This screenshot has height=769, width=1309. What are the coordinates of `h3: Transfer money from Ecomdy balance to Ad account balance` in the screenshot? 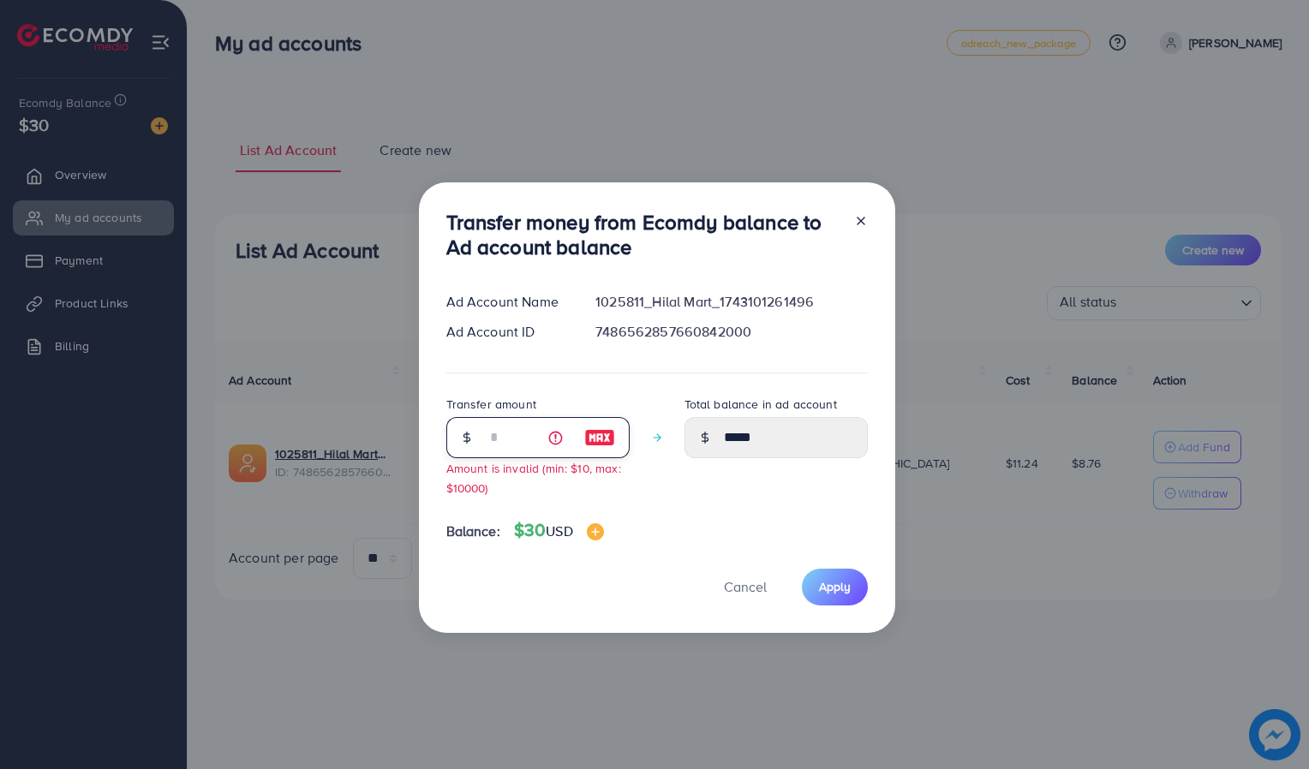 It's located at (643, 235).